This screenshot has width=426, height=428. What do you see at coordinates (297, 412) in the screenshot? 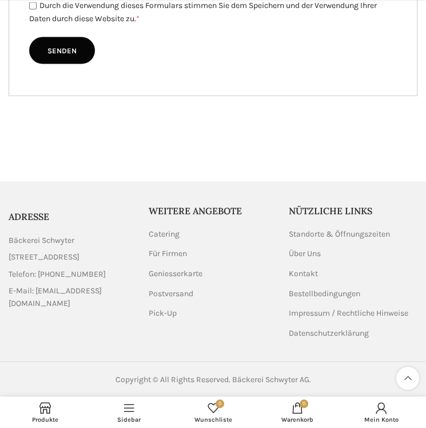
I see `a: 0 Warenkorb` at bounding box center [297, 412].